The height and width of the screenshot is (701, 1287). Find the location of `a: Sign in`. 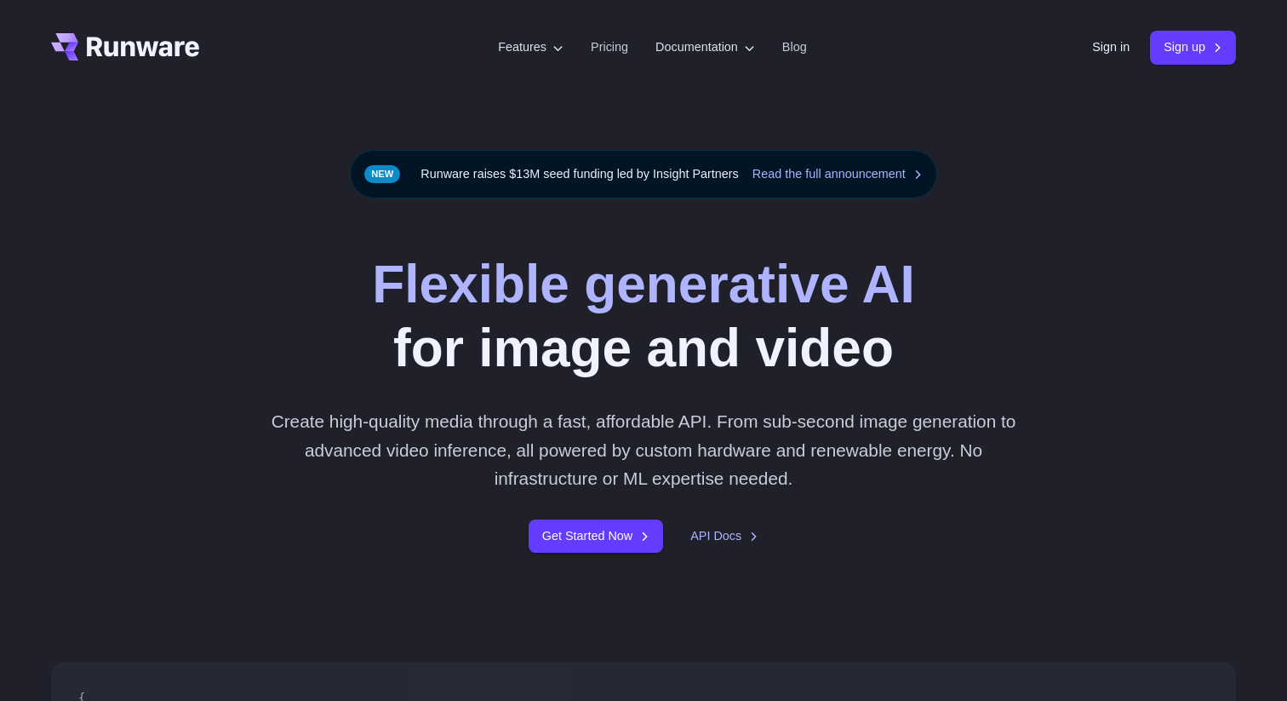

a: Sign in is located at coordinates (1111, 47).